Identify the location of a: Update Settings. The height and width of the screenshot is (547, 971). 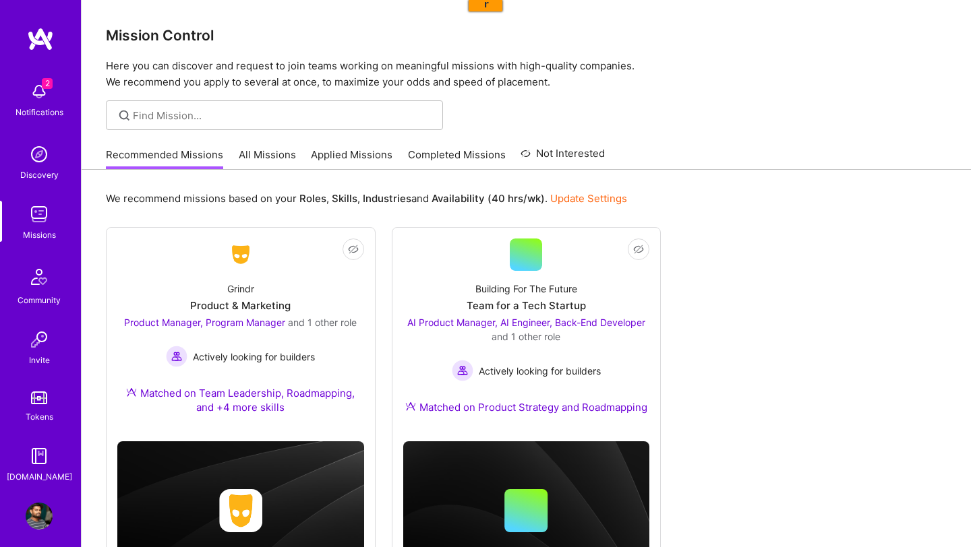
(589, 198).